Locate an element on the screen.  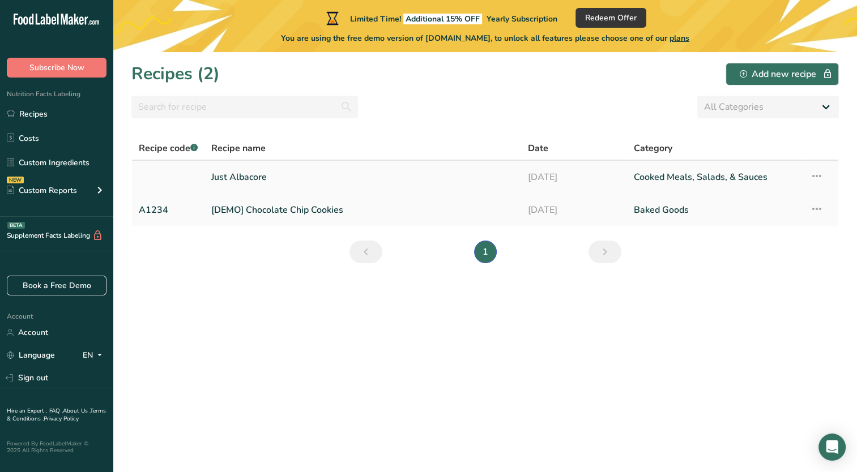
div: Powered By FoodLabelMaker © 2025 All Rights Reserved is located at coordinates (57, 447).